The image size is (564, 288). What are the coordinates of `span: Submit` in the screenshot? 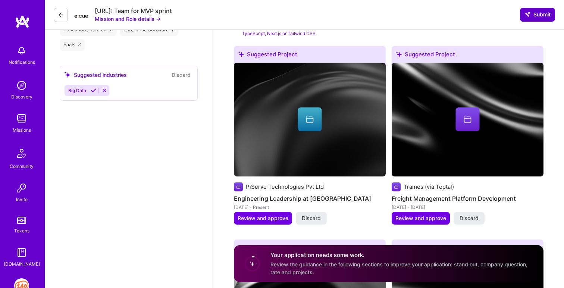 It's located at (537, 15).